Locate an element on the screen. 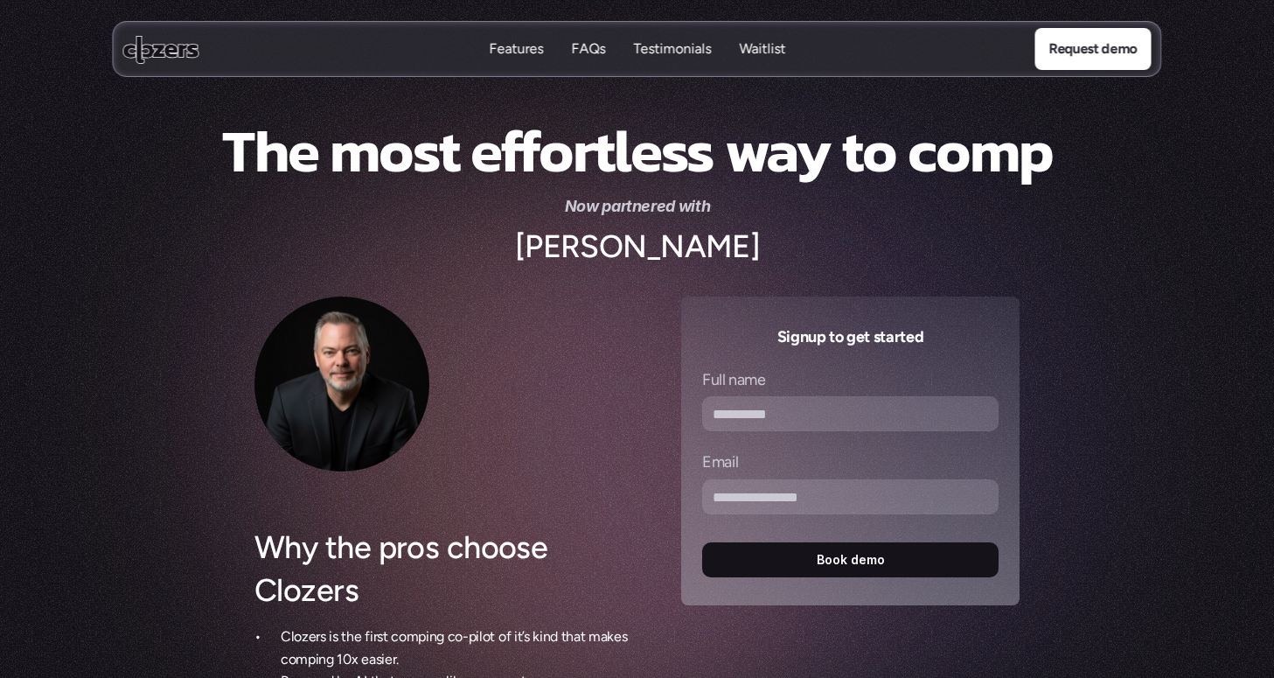  a: Request demo is located at coordinates (1092, 49).